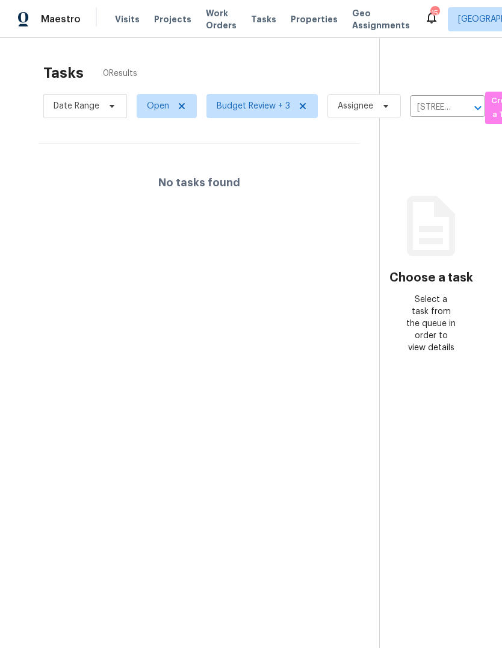 This screenshot has width=502, height=648. What do you see at coordinates (158, 106) in the screenshot?
I see `span: Open` at bounding box center [158, 106].